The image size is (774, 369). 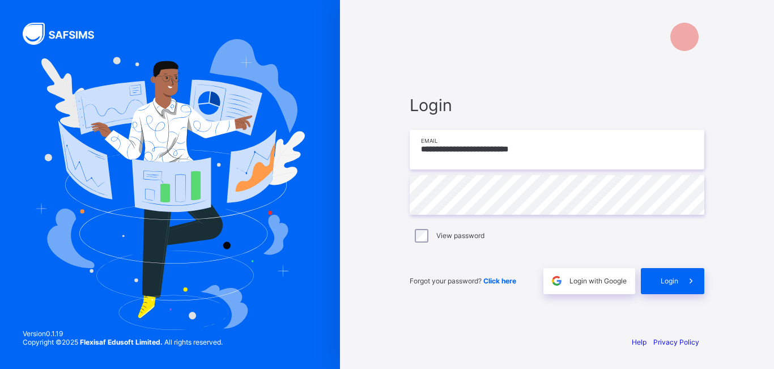 What do you see at coordinates (598, 281) in the screenshot?
I see `span: Login with Google` at bounding box center [598, 281].